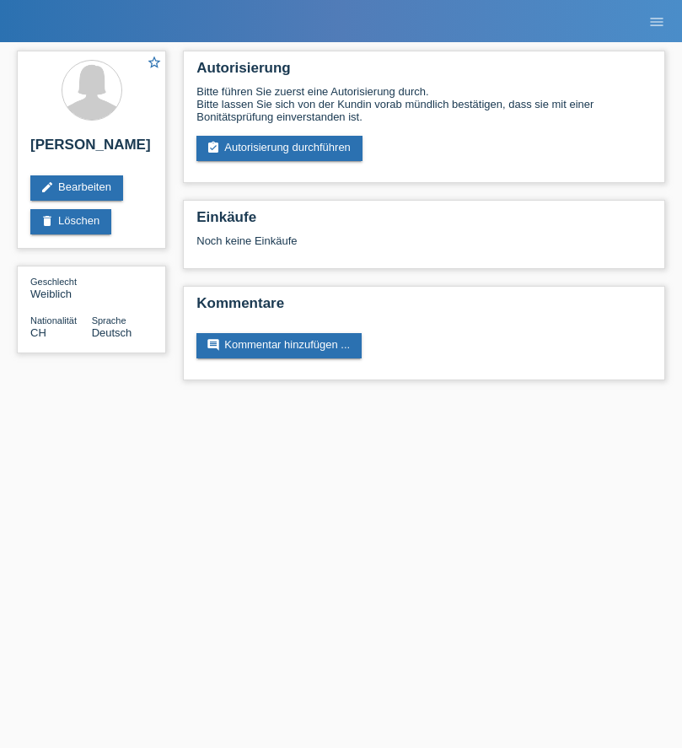 The image size is (682, 748). What do you see at coordinates (47, 187) in the screenshot?
I see `i: edit` at bounding box center [47, 187].